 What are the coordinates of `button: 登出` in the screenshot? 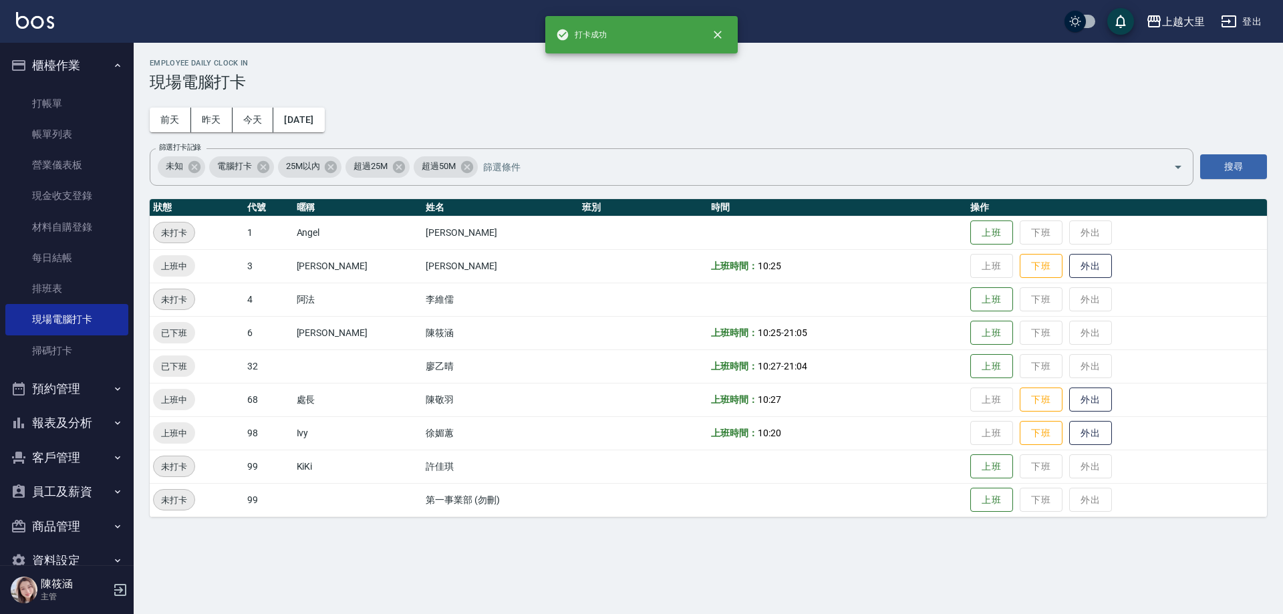 It's located at (1241, 21).